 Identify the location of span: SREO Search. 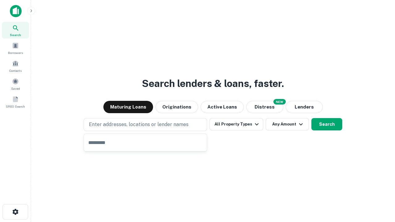
(15, 107).